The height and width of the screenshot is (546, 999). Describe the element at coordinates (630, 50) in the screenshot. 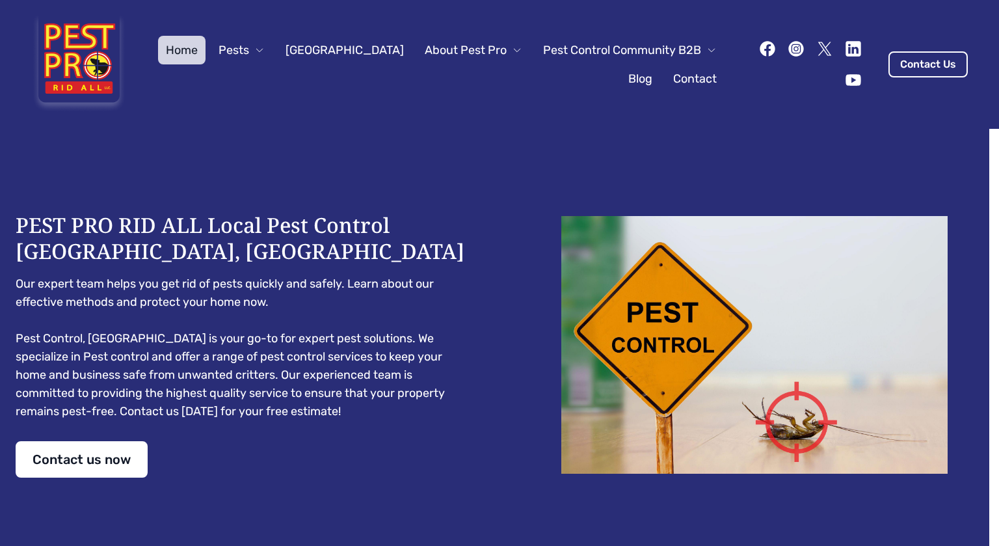

I see `button: Pest Control Community B2B` at that location.